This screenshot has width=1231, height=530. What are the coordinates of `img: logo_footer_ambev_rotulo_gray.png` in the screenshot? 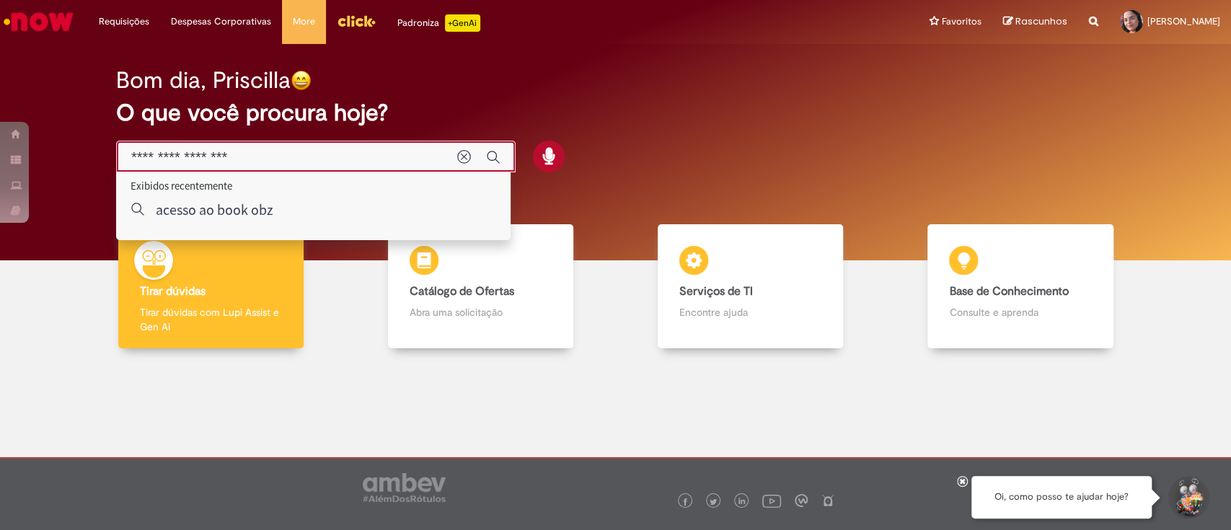 It's located at (404, 488).